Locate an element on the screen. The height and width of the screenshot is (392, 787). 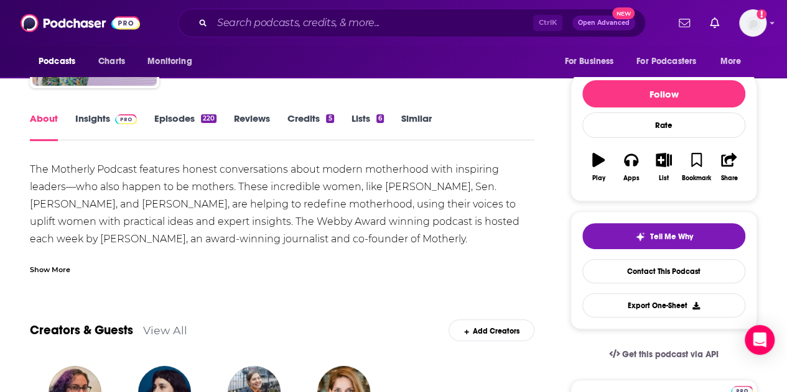
img: Podchaser - Follow, Share and Rate Podcasts is located at coordinates (80, 23).